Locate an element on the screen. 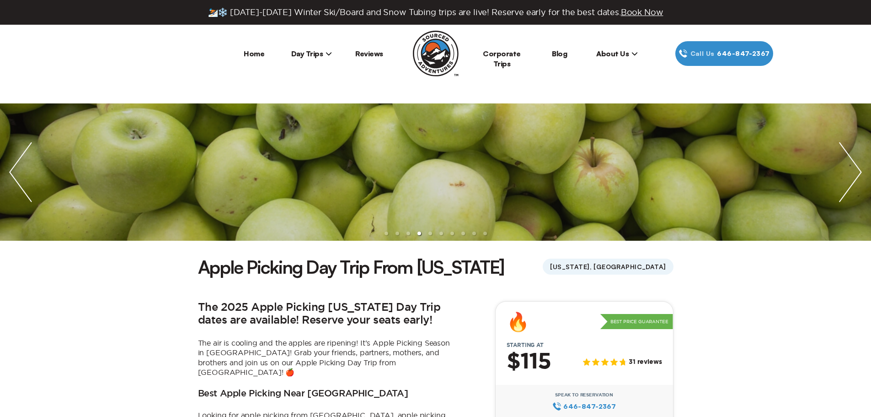 This screenshot has height=417, width=871. li: slide item 1 is located at coordinates (386, 233).